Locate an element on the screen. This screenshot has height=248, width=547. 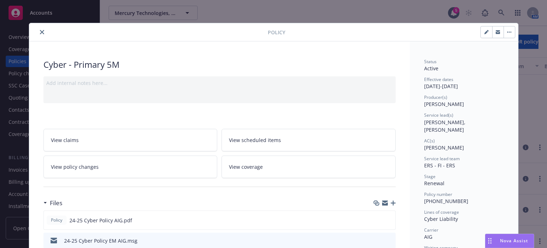
div: 24-25 Cyber Policy EM AIG.msg is located at coordinates (101, 240).